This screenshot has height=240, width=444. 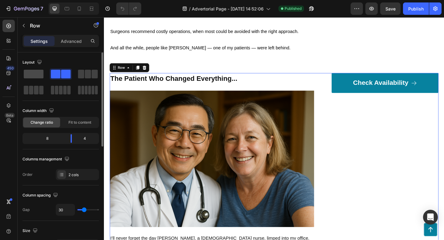 I want to click on div: Layout, so click(x=33, y=62).